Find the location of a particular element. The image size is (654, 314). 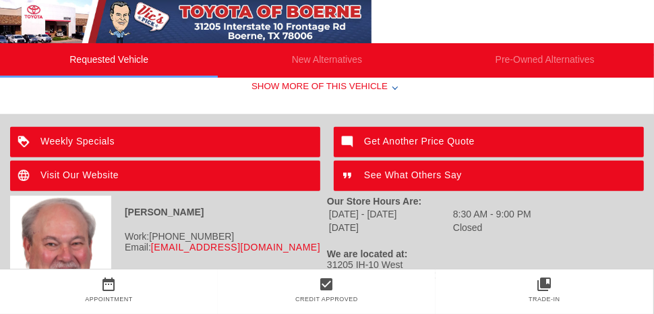

a: Appointment is located at coordinates (109, 299).